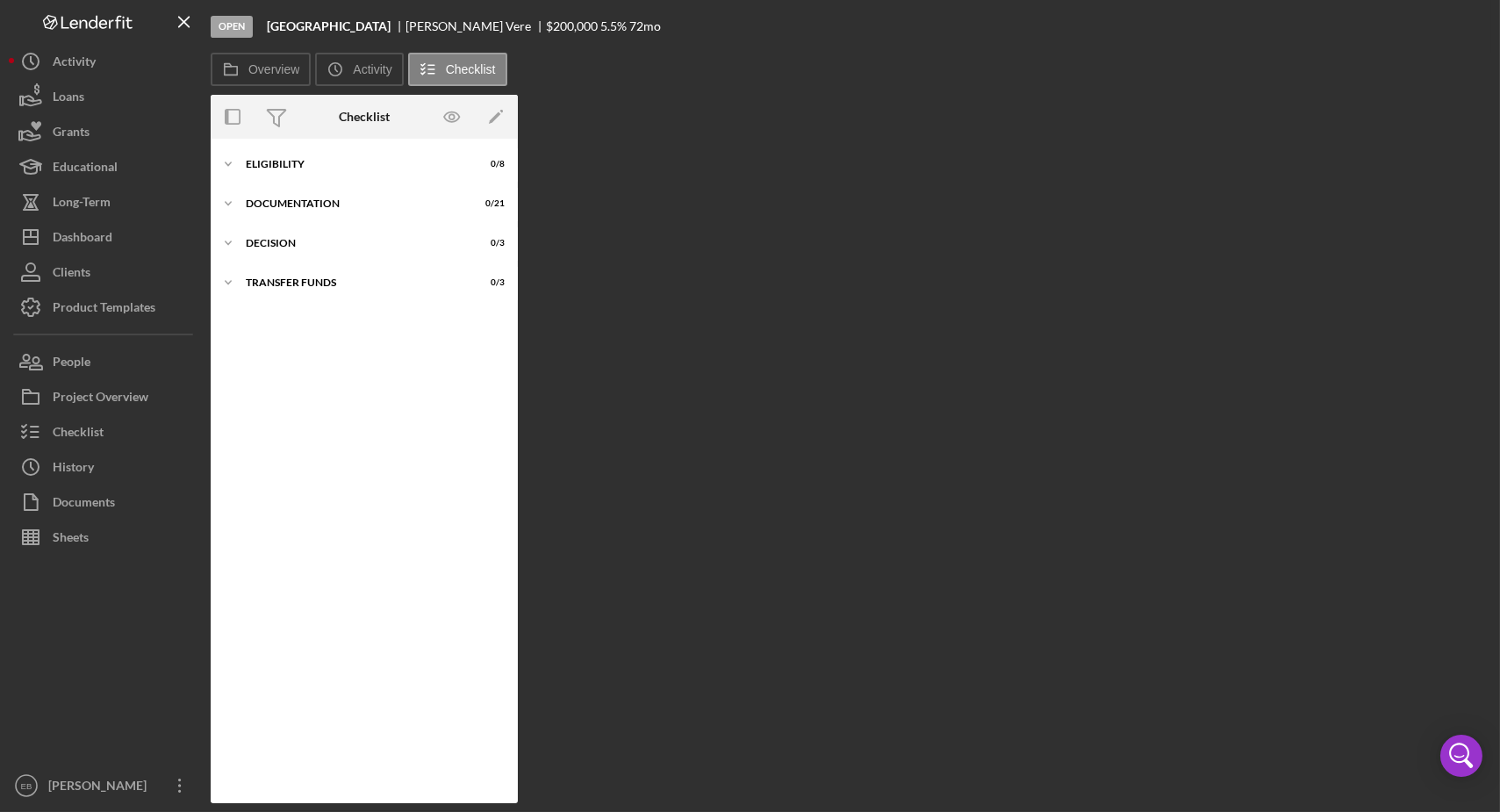 This screenshot has height=812, width=1500. Describe the element at coordinates (106, 272) in the screenshot. I see `a: Clients` at that location.